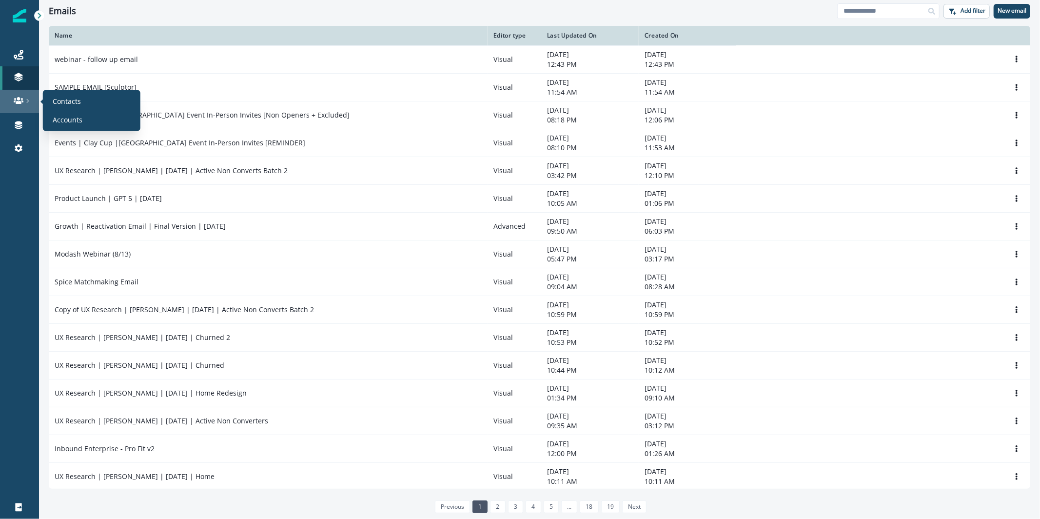 Image resolution: width=1040 pixels, height=519 pixels. I want to click on p: 12:10 PM, so click(687, 175).